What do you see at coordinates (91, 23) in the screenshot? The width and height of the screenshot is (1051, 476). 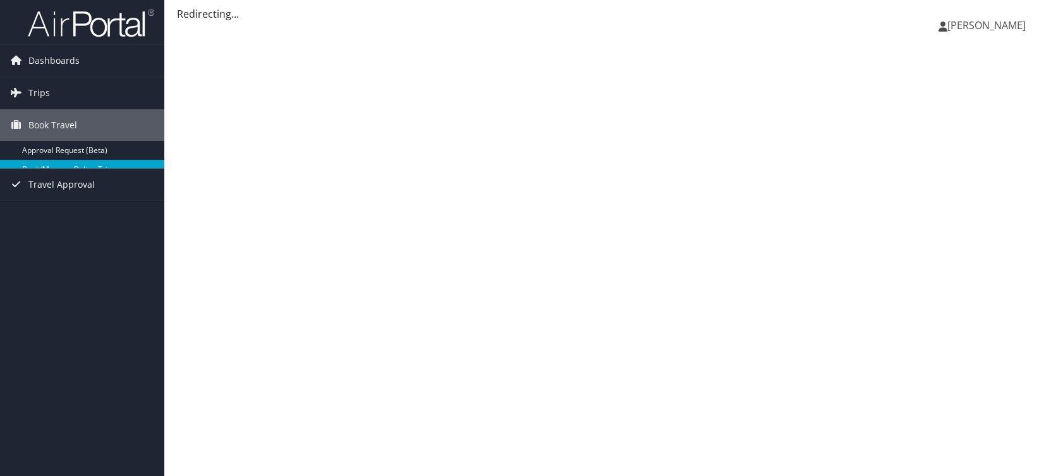 I see `img: airportal-logo.png` at bounding box center [91, 23].